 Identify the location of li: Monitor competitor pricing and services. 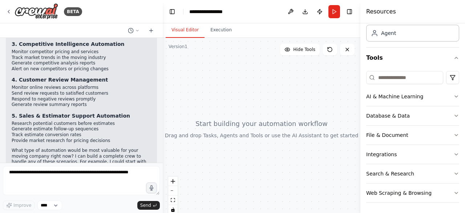
(81, 52).